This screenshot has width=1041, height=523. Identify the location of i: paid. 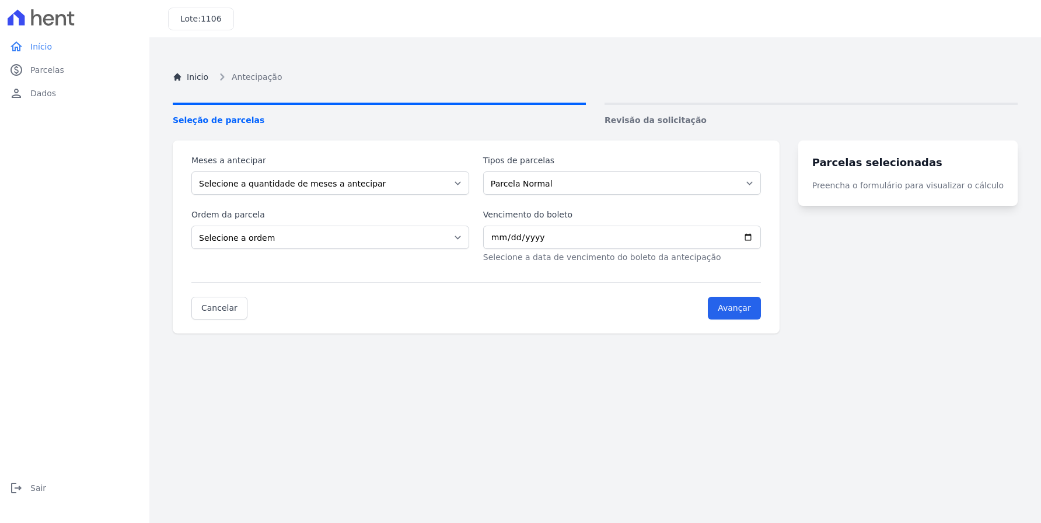
(16, 70).